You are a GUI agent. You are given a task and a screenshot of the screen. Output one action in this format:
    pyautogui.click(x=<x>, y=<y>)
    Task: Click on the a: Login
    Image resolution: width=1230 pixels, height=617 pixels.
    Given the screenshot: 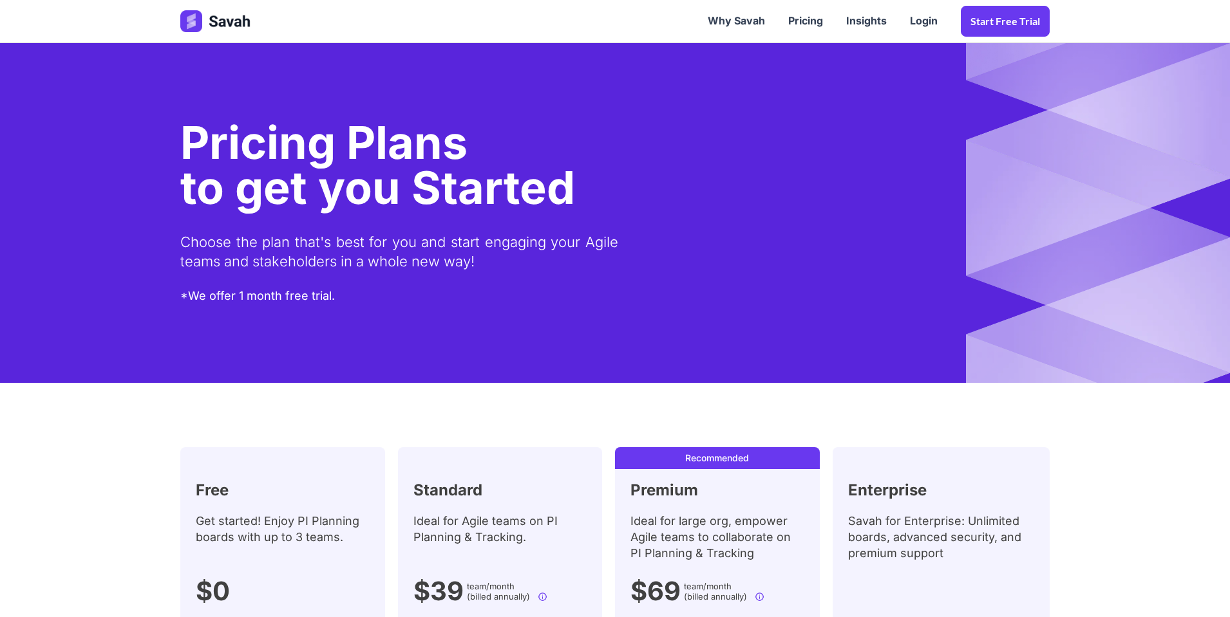 What is the action you would take?
    pyautogui.click(x=923, y=21)
    